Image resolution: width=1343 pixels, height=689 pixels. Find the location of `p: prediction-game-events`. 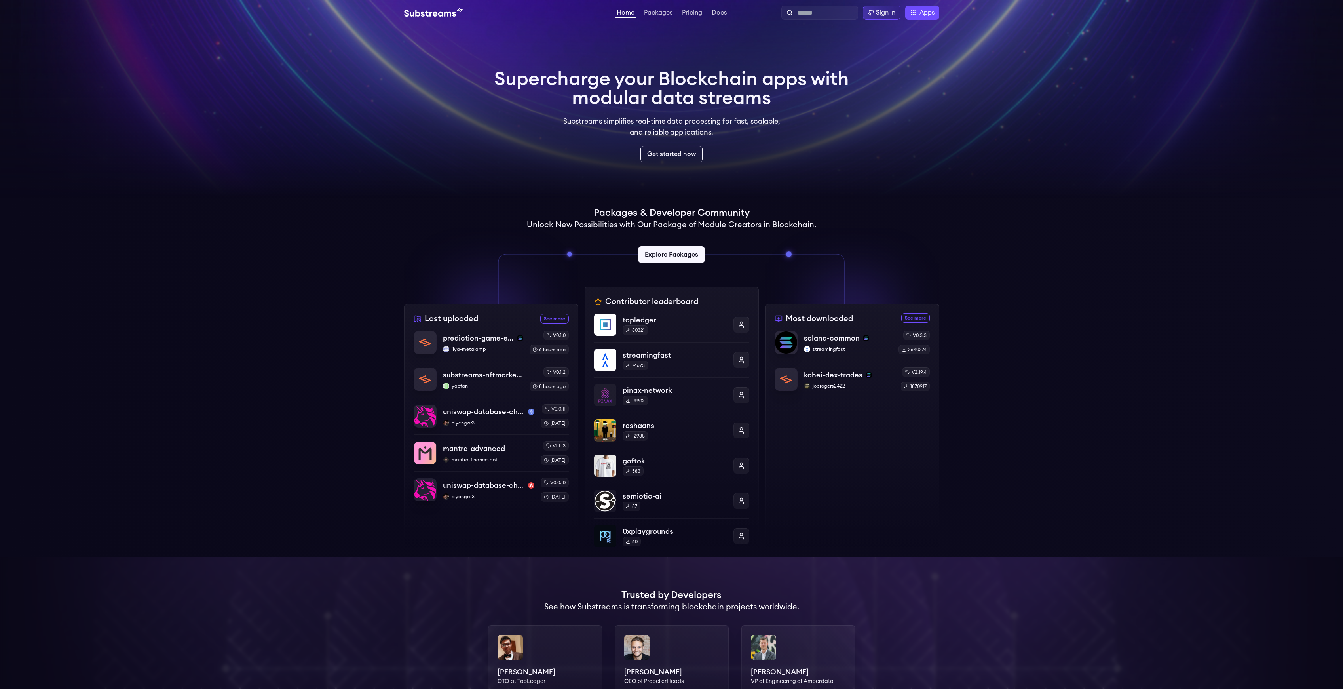

p: prediction-game-events is located at coordinates (478, 338).